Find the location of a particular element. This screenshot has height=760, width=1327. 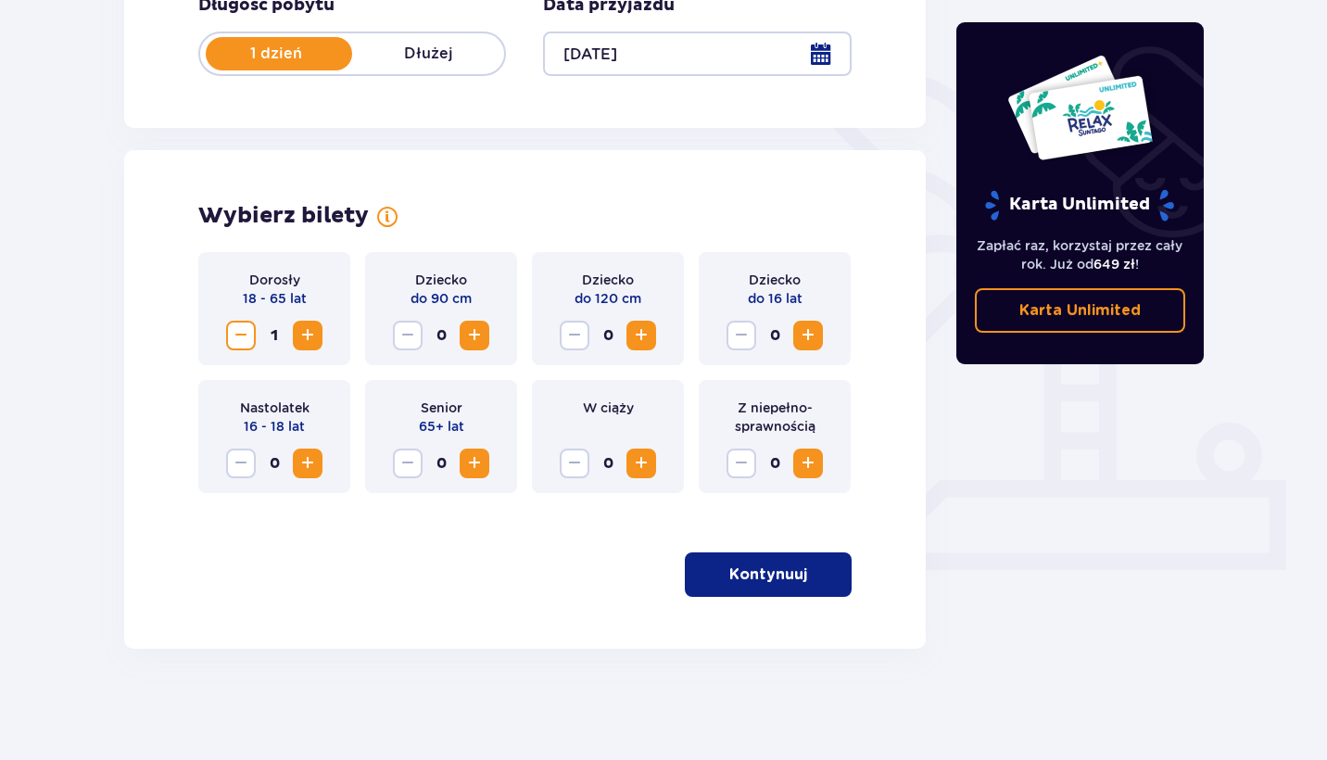

p: do 90 cm is located at coordinates (441, 298).